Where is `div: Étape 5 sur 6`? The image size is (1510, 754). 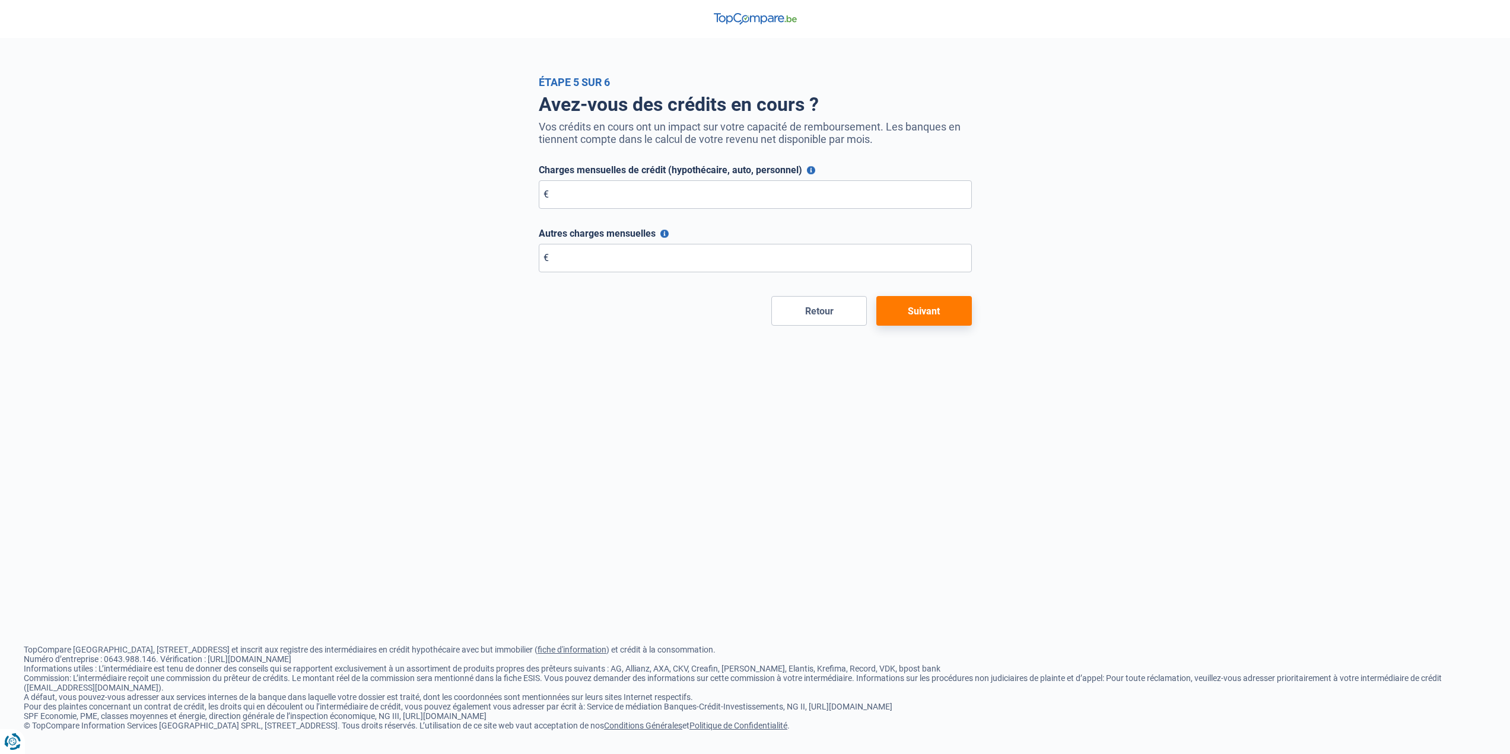
div: Étape 5 sur 6 is located at coordinates (755, 82).